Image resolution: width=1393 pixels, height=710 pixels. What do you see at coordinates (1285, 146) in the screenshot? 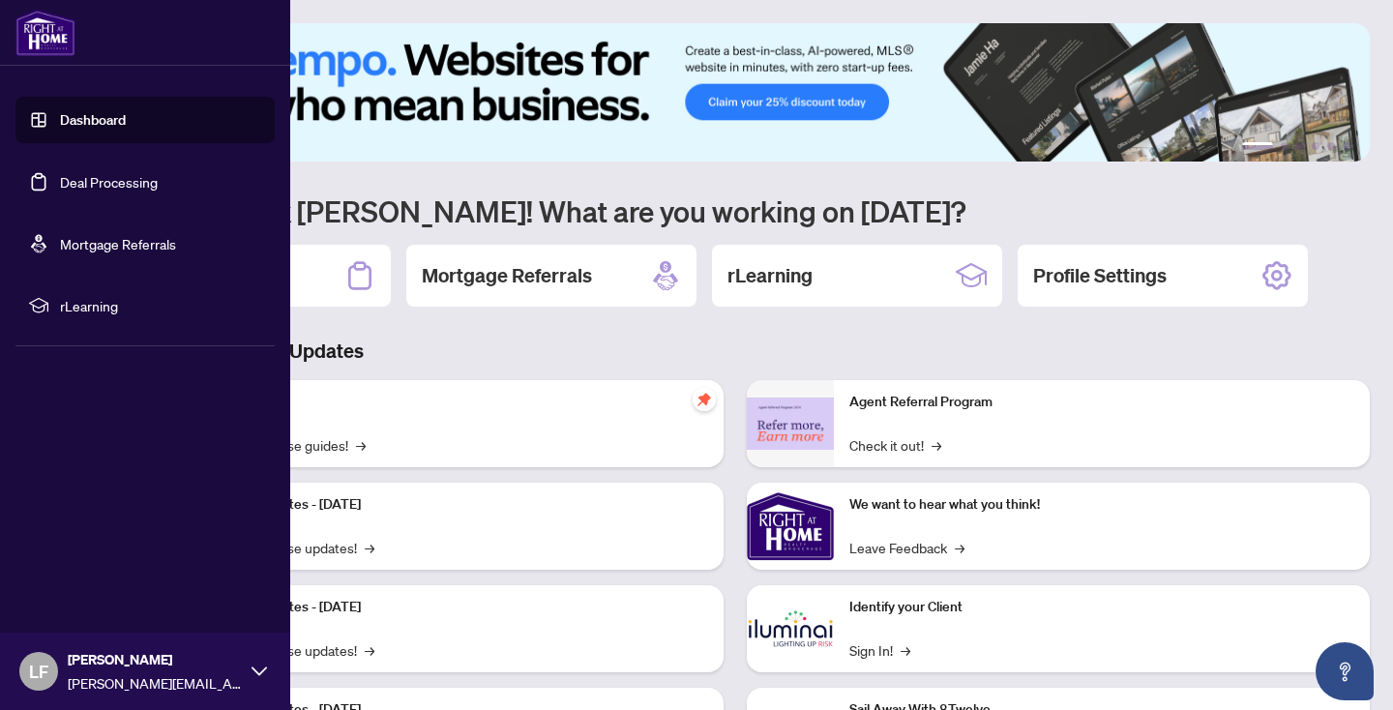
I see `button: 2` at bounding box center [1285, 146].